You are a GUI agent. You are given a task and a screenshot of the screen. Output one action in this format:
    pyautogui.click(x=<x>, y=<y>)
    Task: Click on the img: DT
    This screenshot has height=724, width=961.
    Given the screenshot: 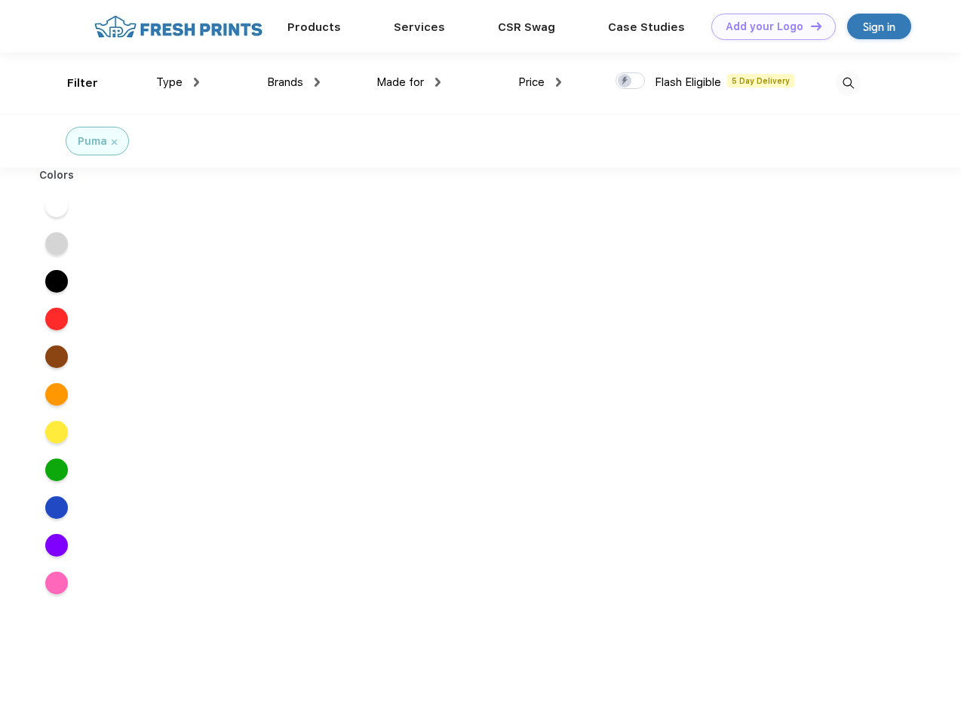 What is the action you would take?
    pyautogui.click(x=816, y=26)
    